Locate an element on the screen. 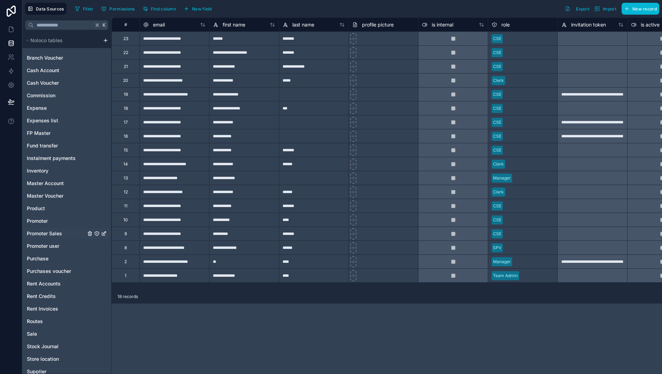 The height and width of the screenshot is (374, 662). span: Find column is located at coordinates (164, 9).